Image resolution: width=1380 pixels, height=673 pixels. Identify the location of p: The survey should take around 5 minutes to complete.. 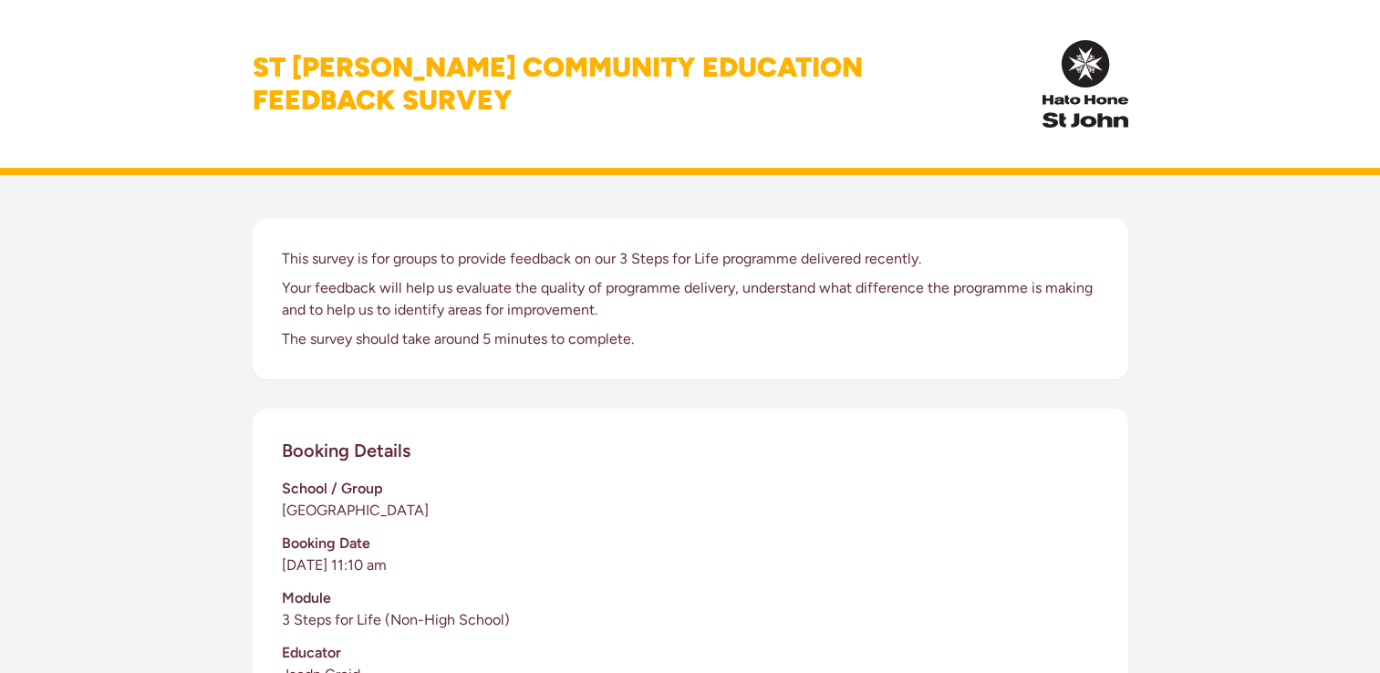
(690, 339).